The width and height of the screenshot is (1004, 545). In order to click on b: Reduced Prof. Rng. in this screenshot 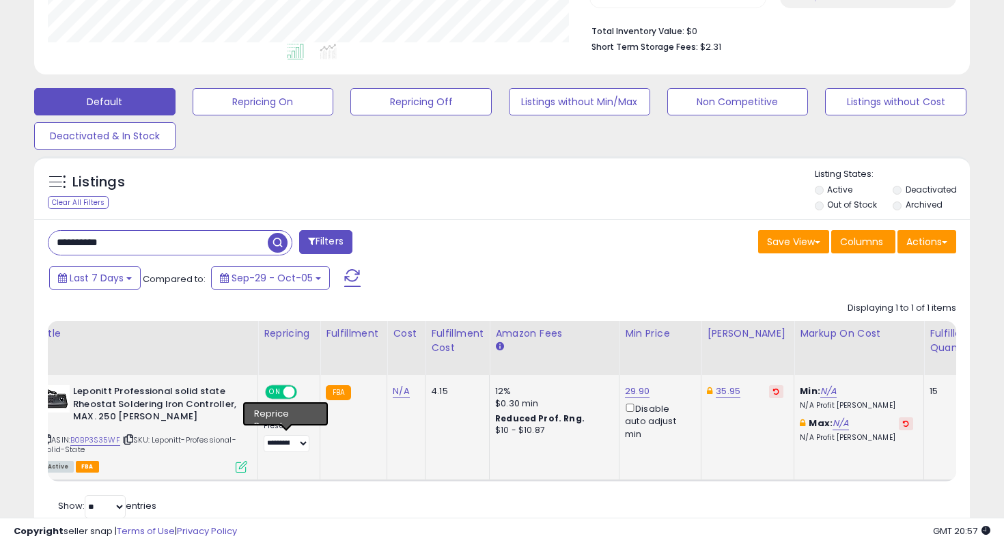, I will do `click(539, 418)`.